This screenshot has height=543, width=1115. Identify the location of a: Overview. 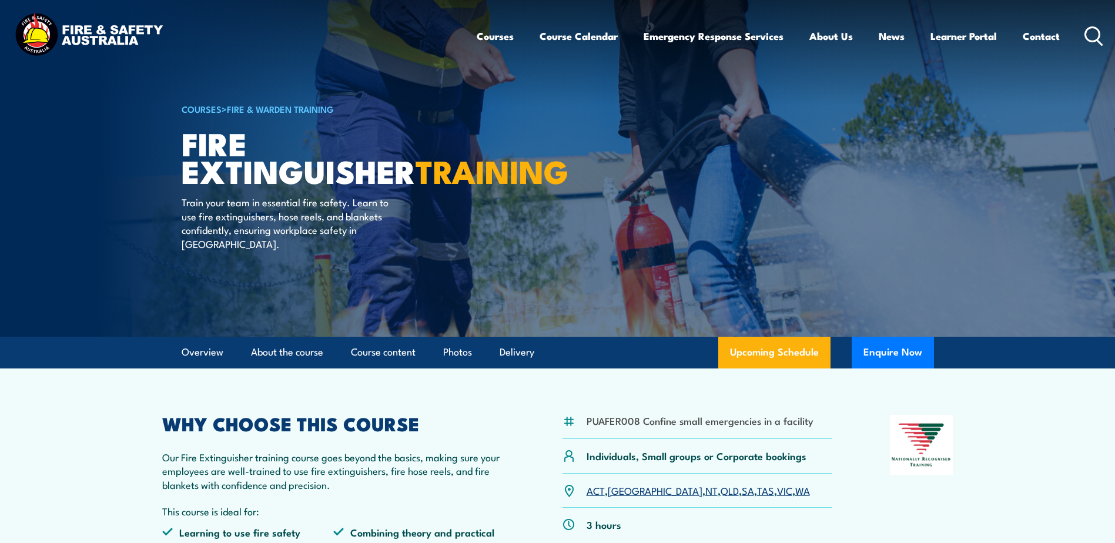
(202, 352).